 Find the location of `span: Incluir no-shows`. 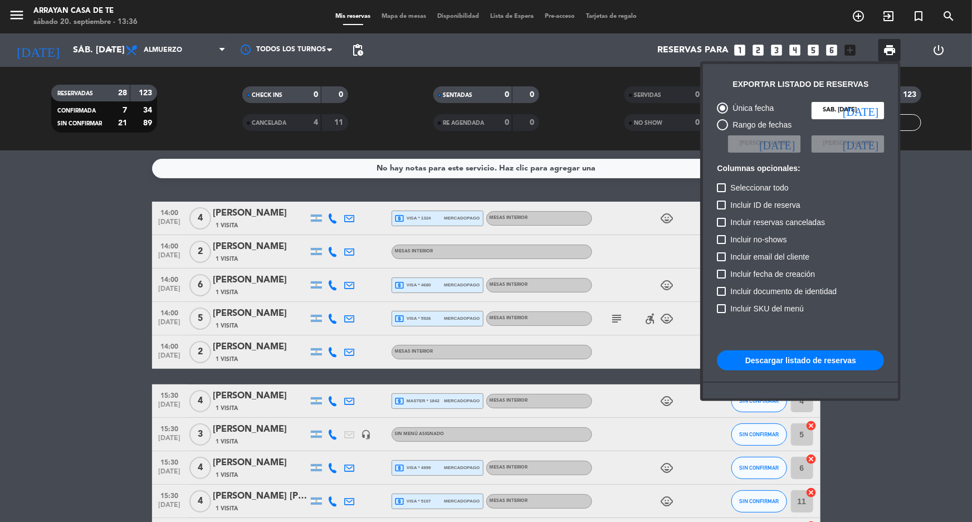

span: Incluir no-shows is located at coordinates (758, 240).